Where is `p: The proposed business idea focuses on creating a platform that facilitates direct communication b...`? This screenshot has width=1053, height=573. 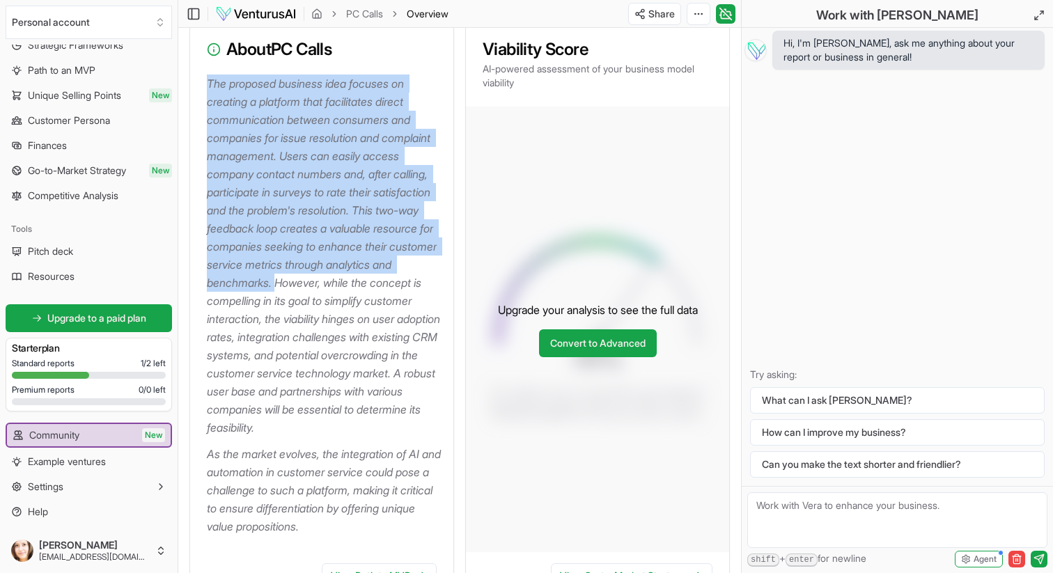
p: The proposed business idea focuses on creating a platform that facilitates direct communication b... is located at coordinates (324, 255).